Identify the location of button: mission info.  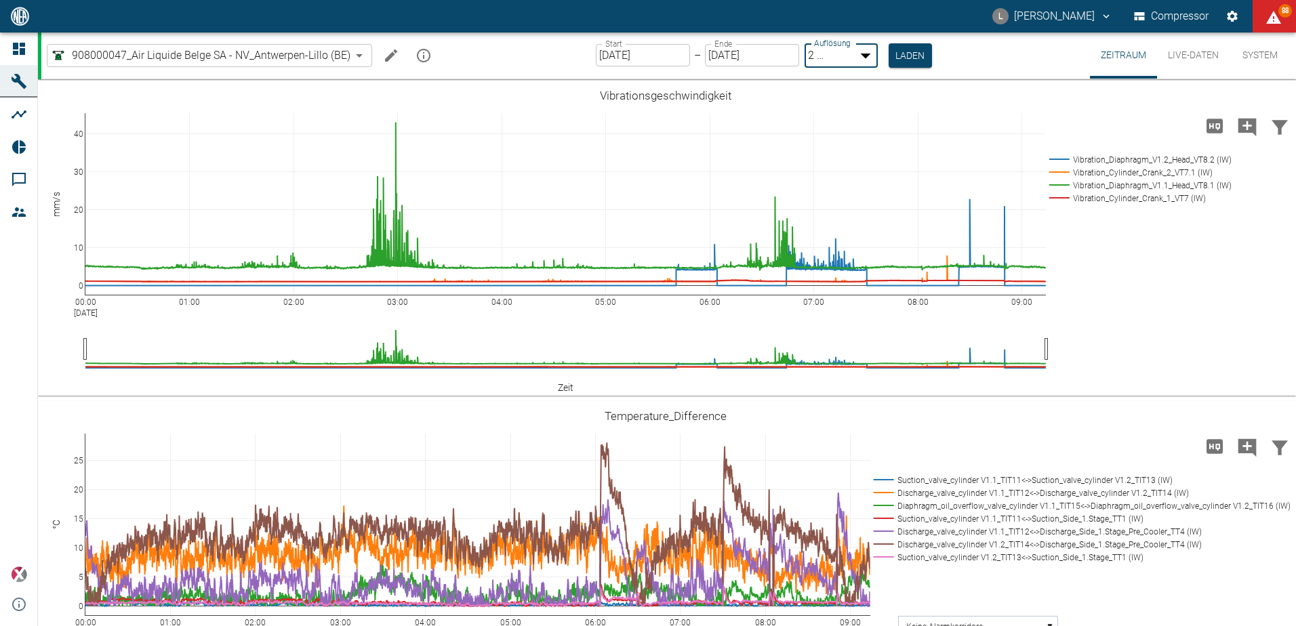
(424, 56).